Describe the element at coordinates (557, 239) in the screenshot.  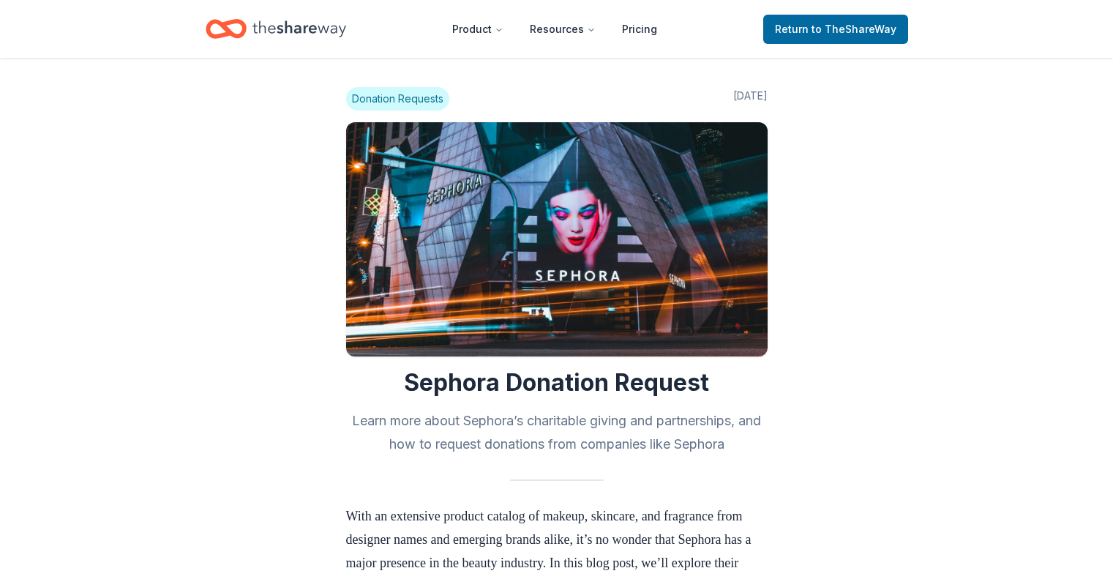
I see `img: Image for Sephora Donation Request` at that location.